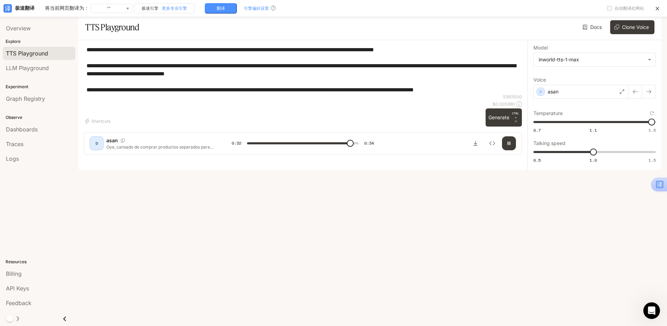  Describe the element at coordinates (123, 141) in the screenshot. I see `button: Copy Voice ID` at that location.